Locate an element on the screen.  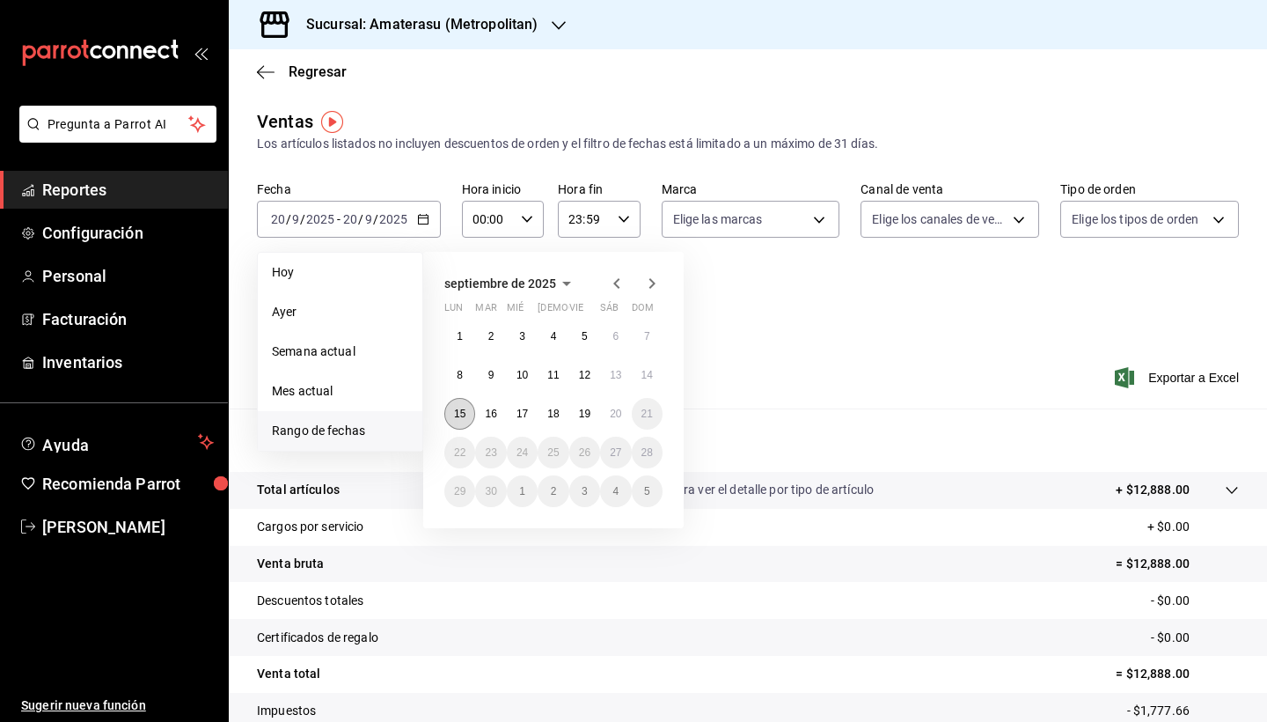
h3: Sucursal: Amaterasu (Metropolitan) is located at coordinates (415, 25).